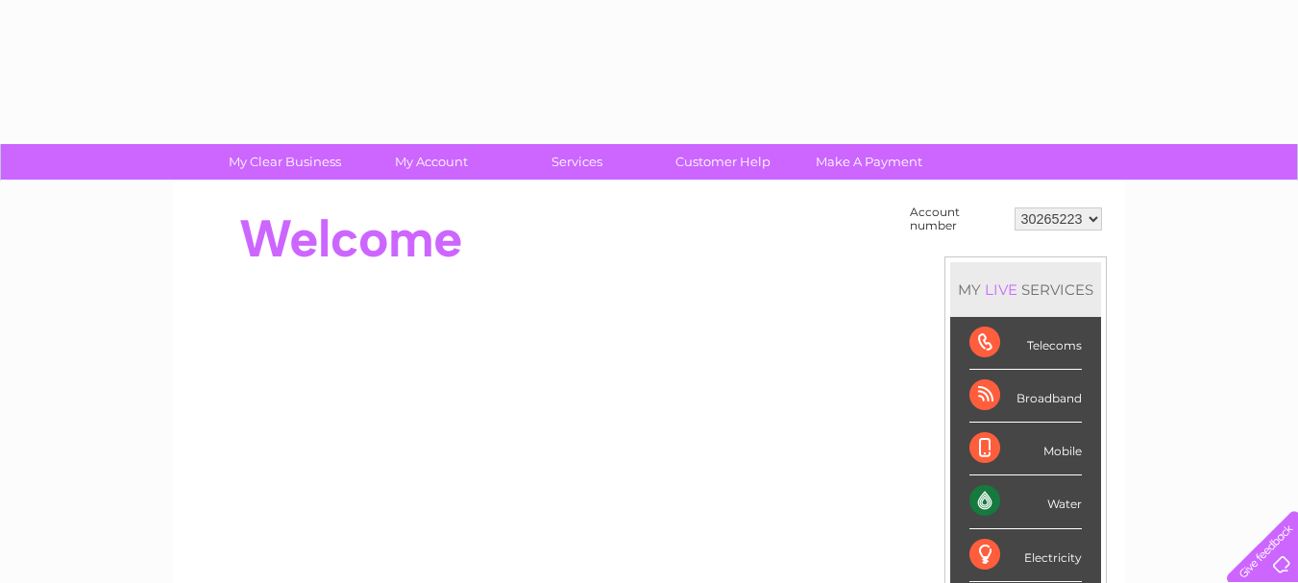 The width and height of the screenshot is (1298, 583). Describe the element at coordinates (869, 161) in the screenshot. I see `a: Make A Payment` at that location.